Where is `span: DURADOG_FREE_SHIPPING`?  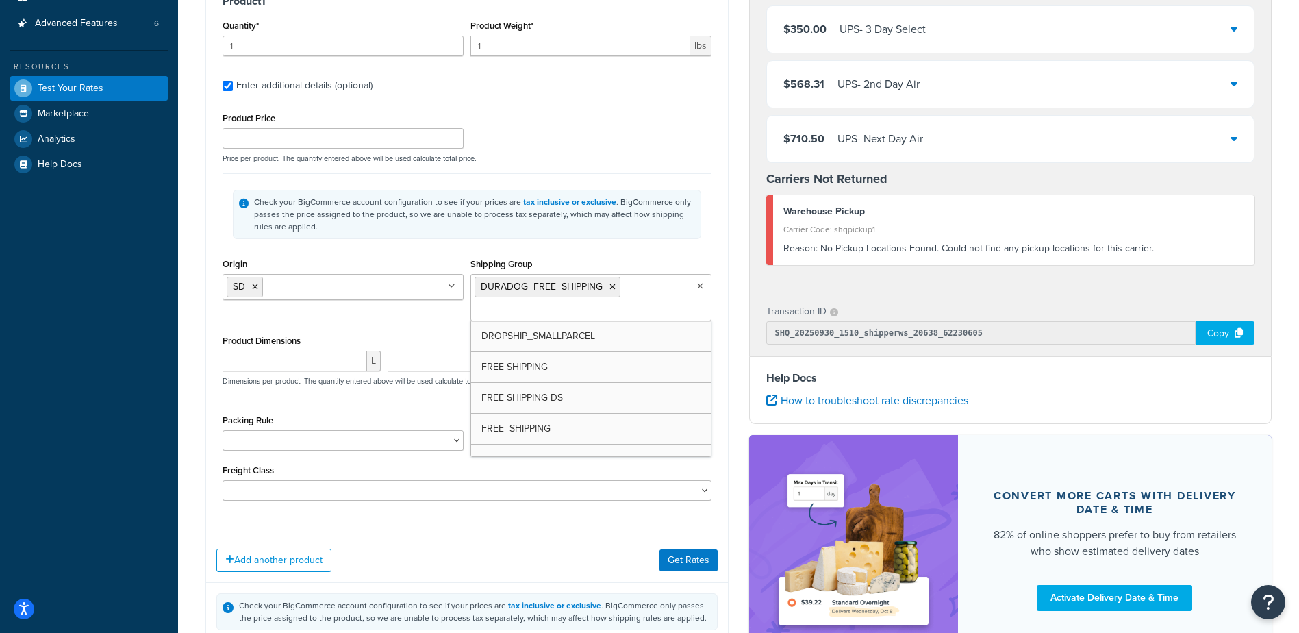
span: DURADOG_FREE_SHIPPING is located at coordinates (542, 286).